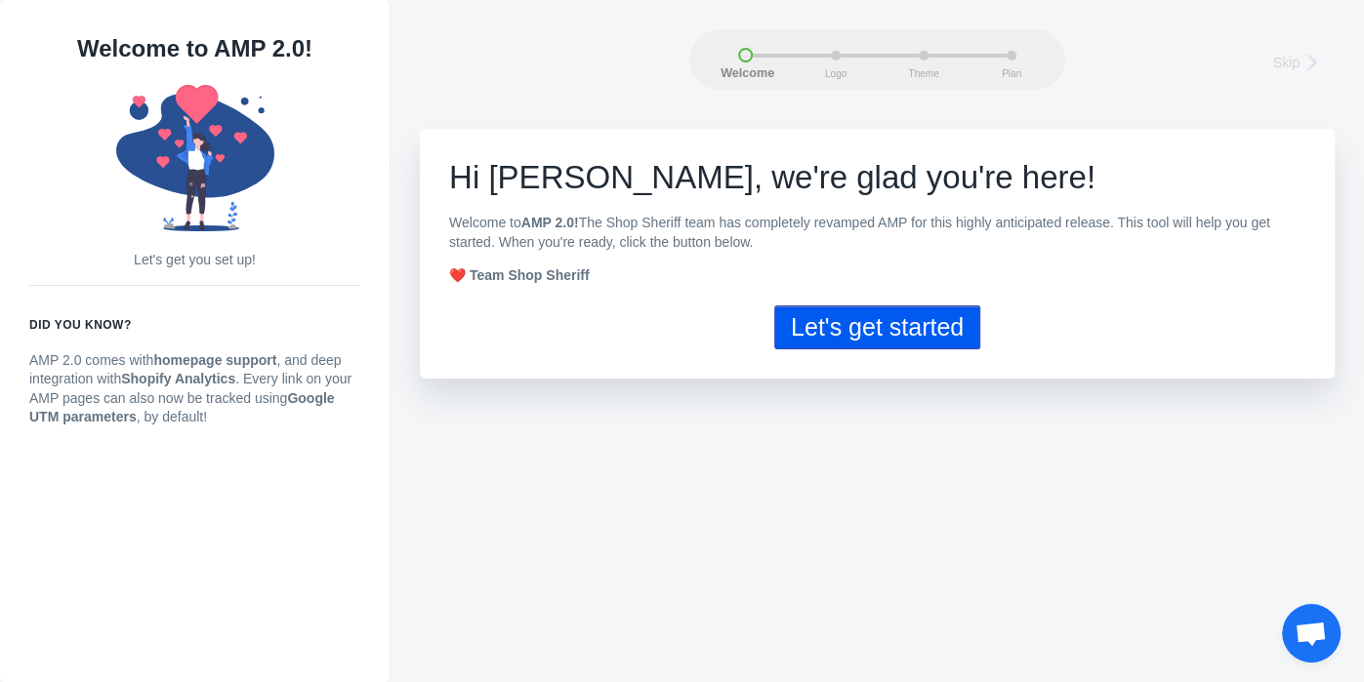 The image size is (1364, 682). What do you see at coordinates (194, 49) in the screenshot?
I see `h1: Welcome to AMP 2.0!` at bounding box center [194, 49].